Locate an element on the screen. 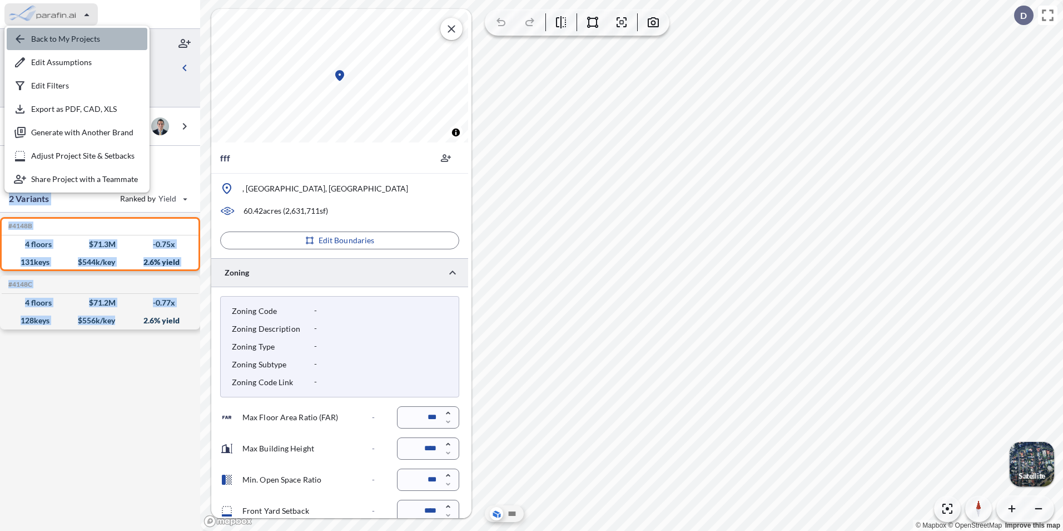  p: 2 Variants is located at coordinates (29, 199).